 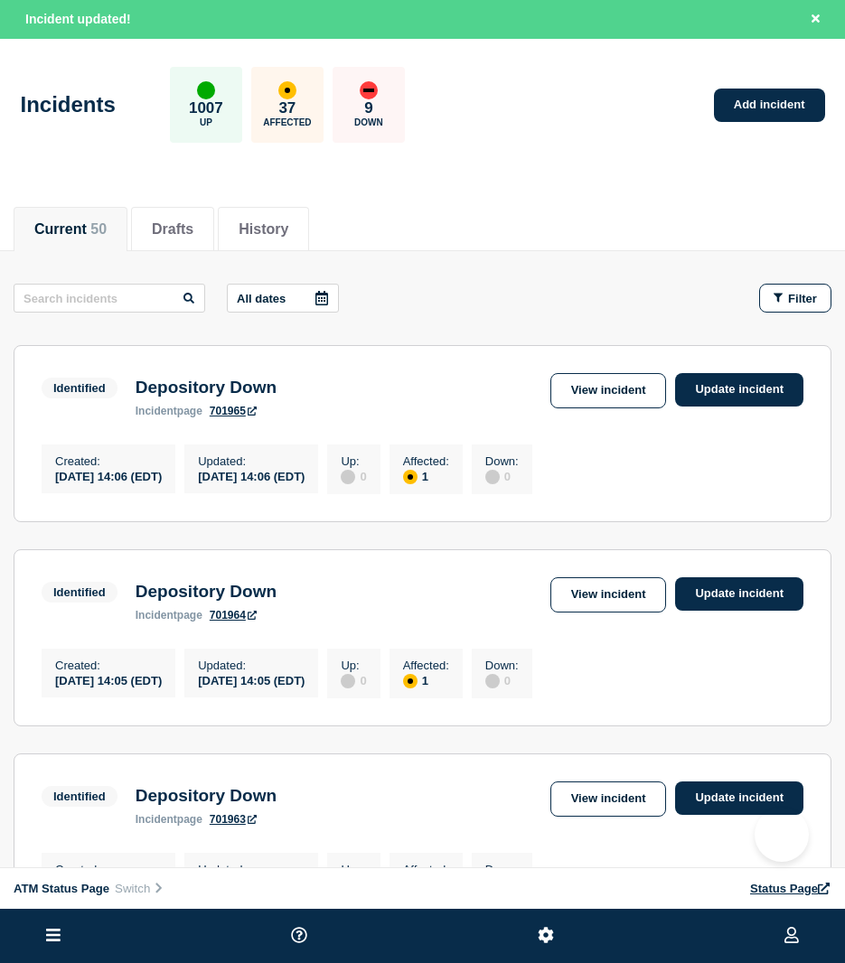 What do you see at coordinates (233, 411) in the screenshot?
I see `a: 701965` at bounding box center [233, 411].